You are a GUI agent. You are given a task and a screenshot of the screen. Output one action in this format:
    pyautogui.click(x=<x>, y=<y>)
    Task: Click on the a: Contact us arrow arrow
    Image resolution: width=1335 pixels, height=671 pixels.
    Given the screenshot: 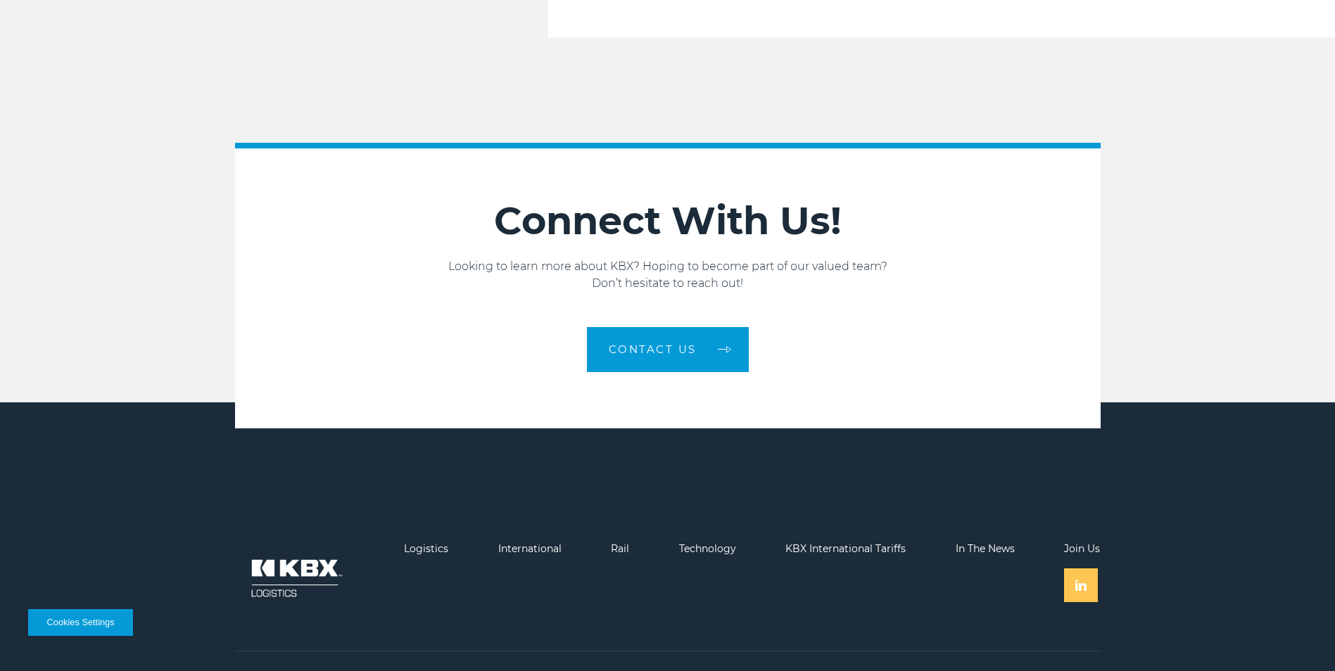 What is the action you would take?
    pyautogui.click(x=668, y=350)
    